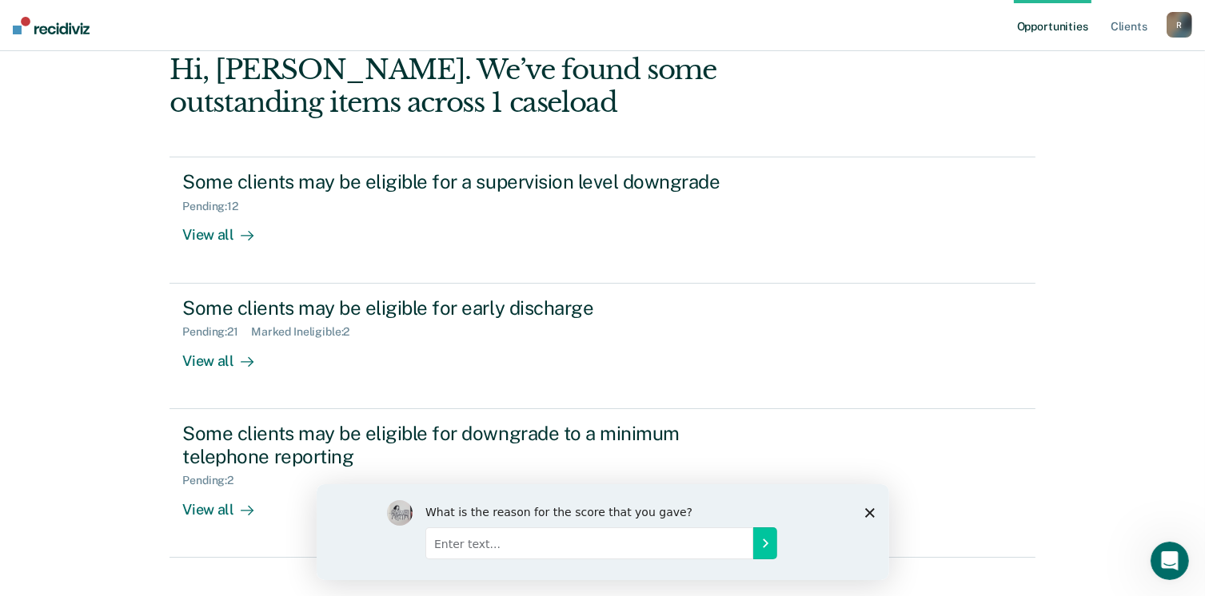 This screenshot has width=1205, height=596. I want to click on img: Recidiviz, so click(51, 26).